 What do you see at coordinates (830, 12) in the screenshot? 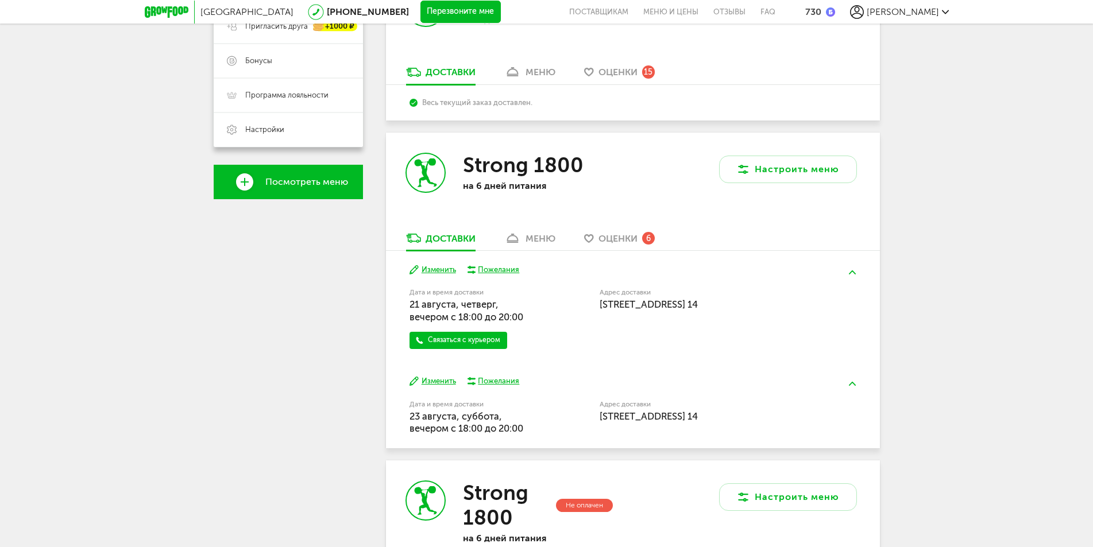
I see `img: bonus_b.cdccf46.png` at bounding box center [830, 12].